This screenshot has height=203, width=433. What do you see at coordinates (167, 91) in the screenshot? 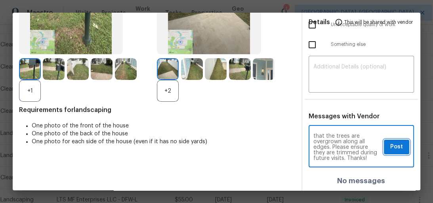
I see `div: +2` at bounding box center [167, 91].